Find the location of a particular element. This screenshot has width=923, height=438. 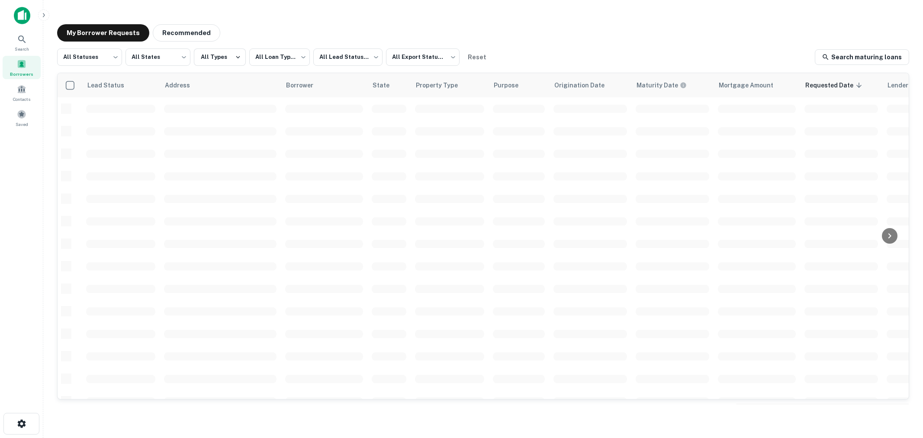

span: Lender is located at coordinates (903, 85).